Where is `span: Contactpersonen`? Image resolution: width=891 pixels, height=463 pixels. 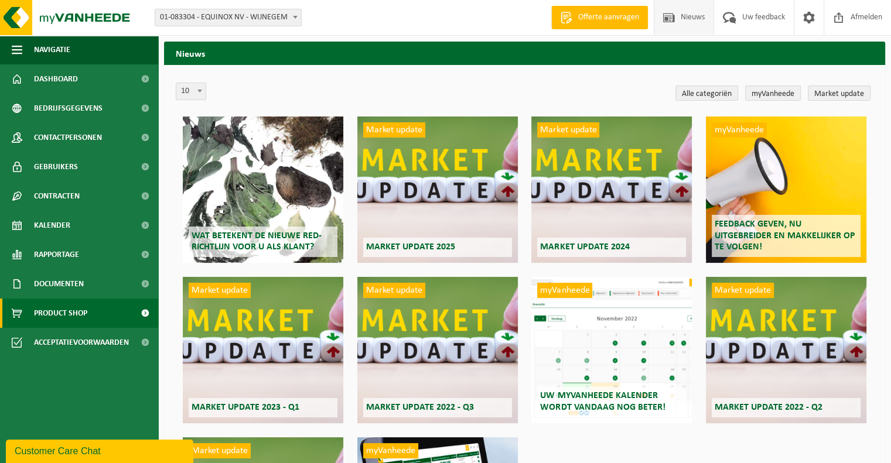 span: Contactpersonen is located at coordinates (68, 138).